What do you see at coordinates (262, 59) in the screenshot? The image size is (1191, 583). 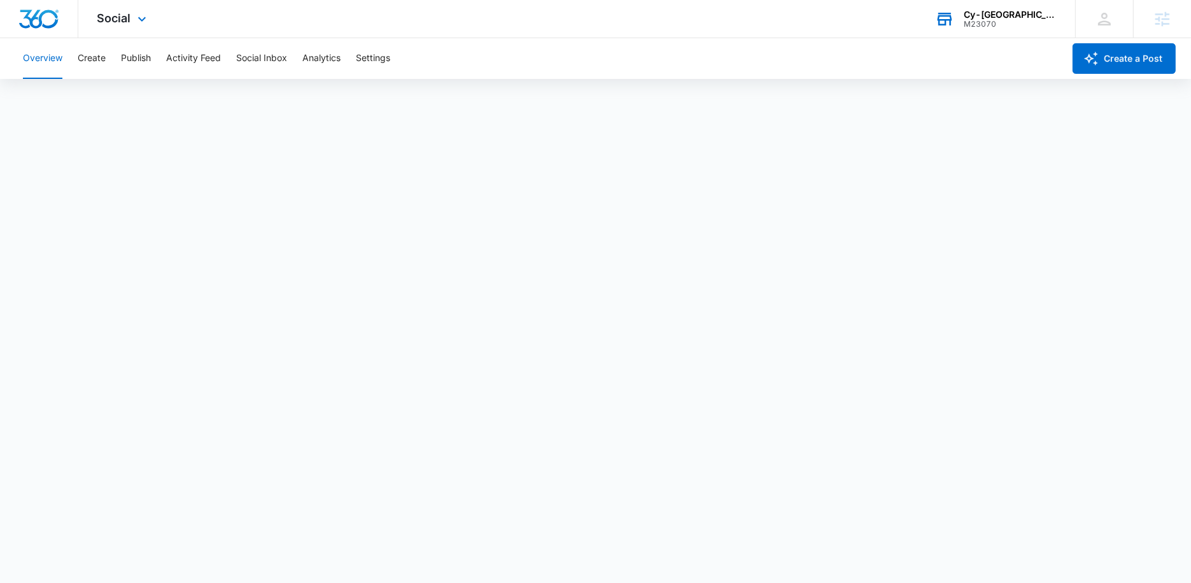 I see `button: Social Inbox` at bounding box center [262, 59].